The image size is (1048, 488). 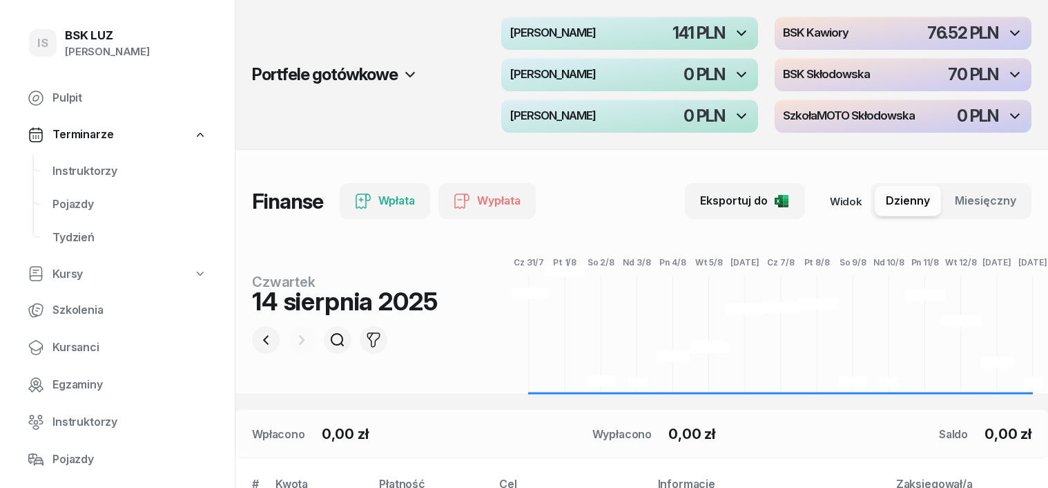 What do you see at coordinates (709, 262) in the screenshot?
I see `tspan: Wt 5/8` at bounding box center [709, 262].